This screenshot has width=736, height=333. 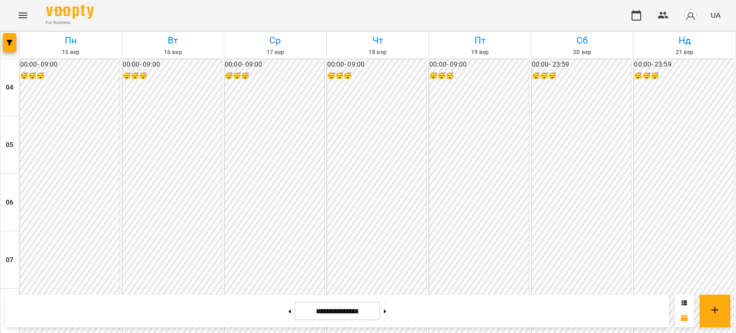 What do you see at coordinates (70, 40) in the screenshot?
I see `h6: Пн` at bounding box center [70, 40].